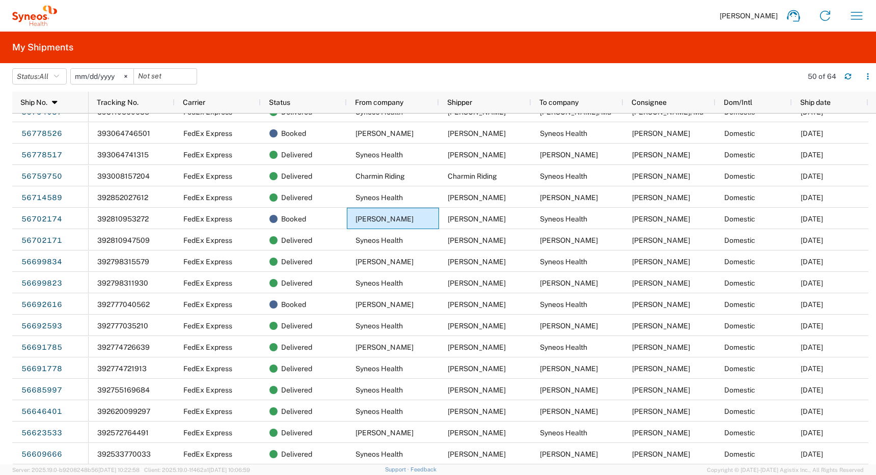 The image size is (876, 475). Describe the element at coordinates (569, 454) in the screenshot. I see `span: Amrit Kaur Thukral` at that location.